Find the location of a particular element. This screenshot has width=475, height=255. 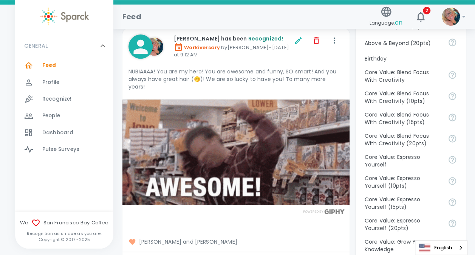

button: 2 is located at coordinates (420, 17).